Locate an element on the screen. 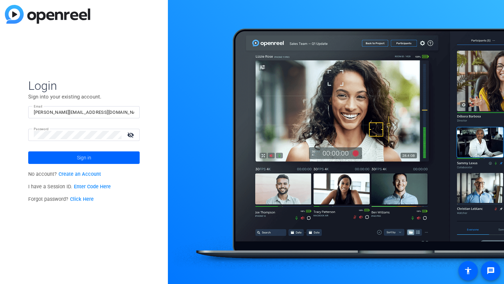 The width and height of the screenshot is (504, 284). span: Sign in is located at coordinates (84, 158).